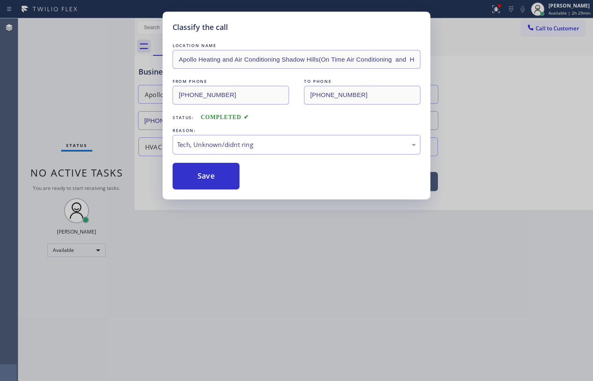  I want to click on div: LOCATION NAME, so click(297, 45).